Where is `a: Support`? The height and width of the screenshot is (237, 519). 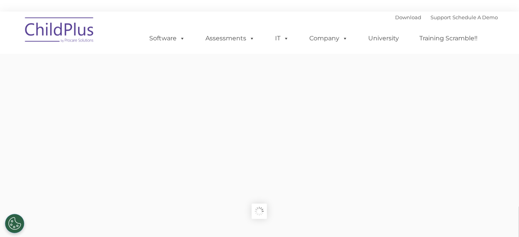 a: Support is located at coordinates (441, 17).